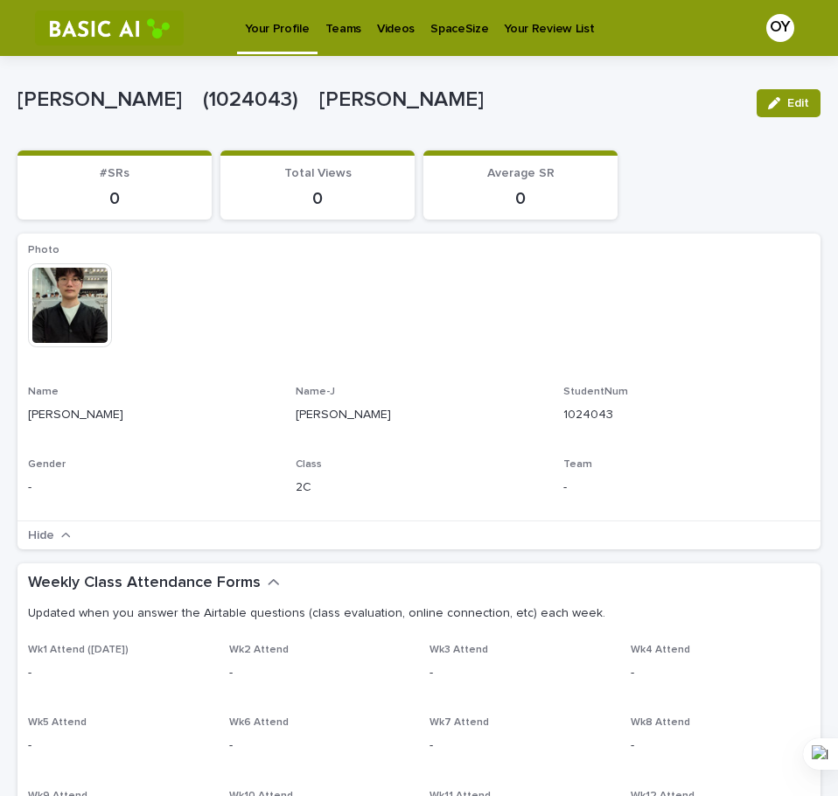 This screenshot has height=796, width=838. Describe the element at coordinates (115, 173) in the screenshot. I see `span: #SRs` at that location.